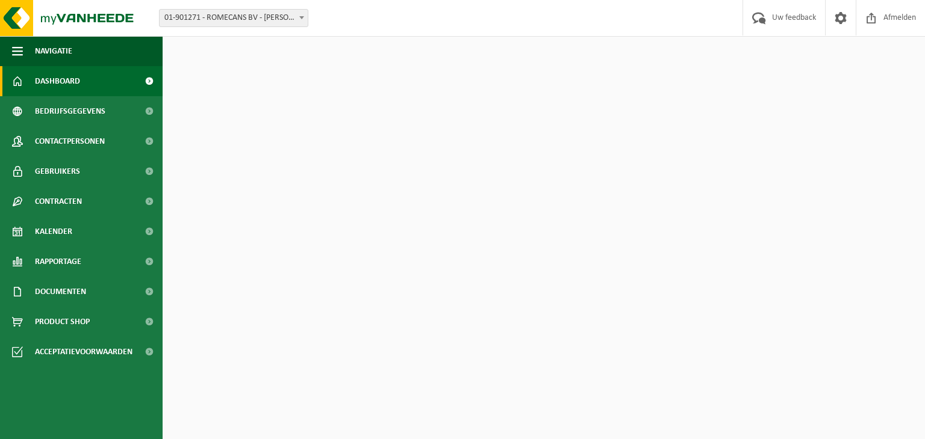 The height and width of the screenshot is (439, 925). I want to click on span: 01-901271 - ROMECANS BV - EKEREN, so click(234, 18).